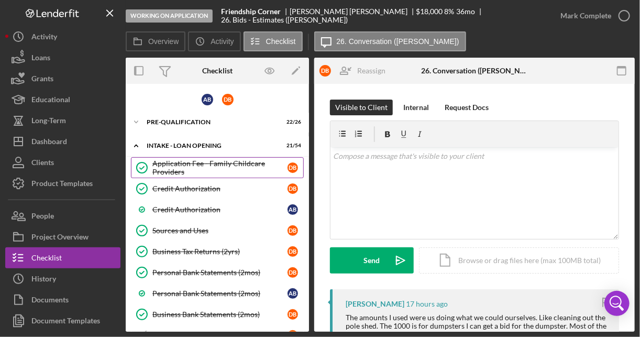 This screenshot has height=337, width=640. What do you see at coordinates (63, 79) in the screenshot?
I see `button: Grants` at bounding box center [63, 79].